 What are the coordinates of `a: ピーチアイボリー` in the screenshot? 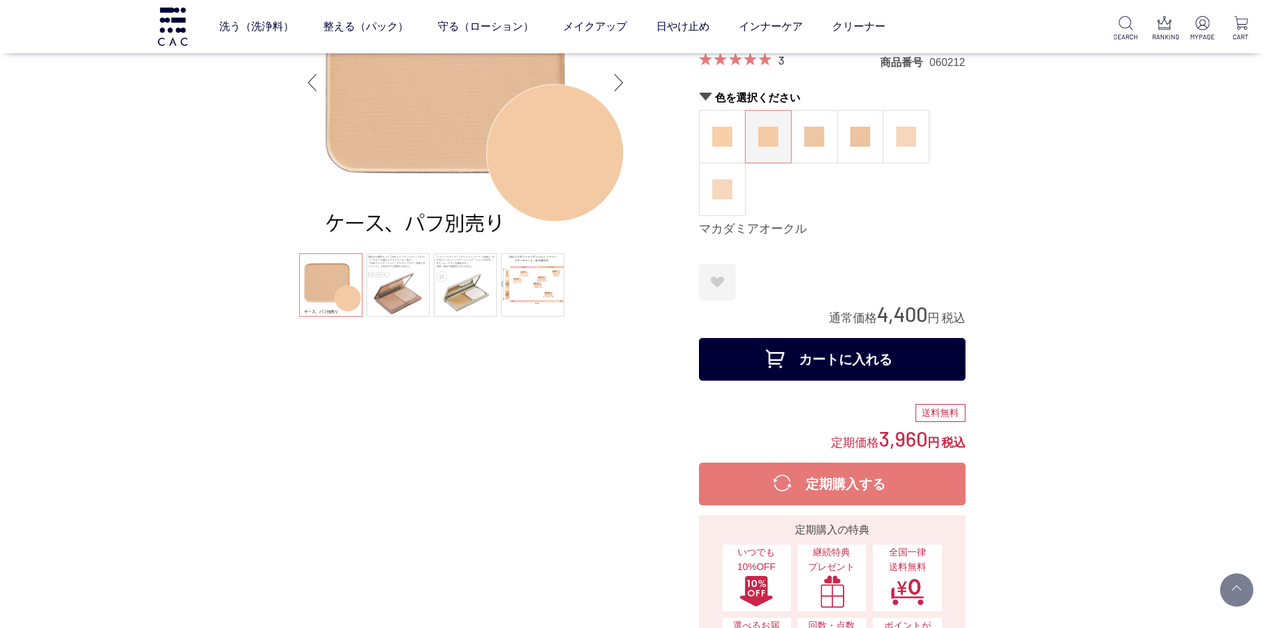 It's located at (906, 137).